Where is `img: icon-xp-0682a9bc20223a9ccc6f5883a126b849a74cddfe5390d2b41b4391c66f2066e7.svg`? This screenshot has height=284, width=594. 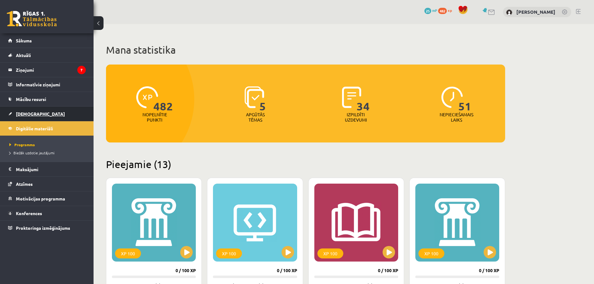
img: icon-xp-0682a9bc20223a9ccc6f5883a126b849a74cddfe5390d2b41b4391c66f2066e7.svg is located at coordinates (147, 97).